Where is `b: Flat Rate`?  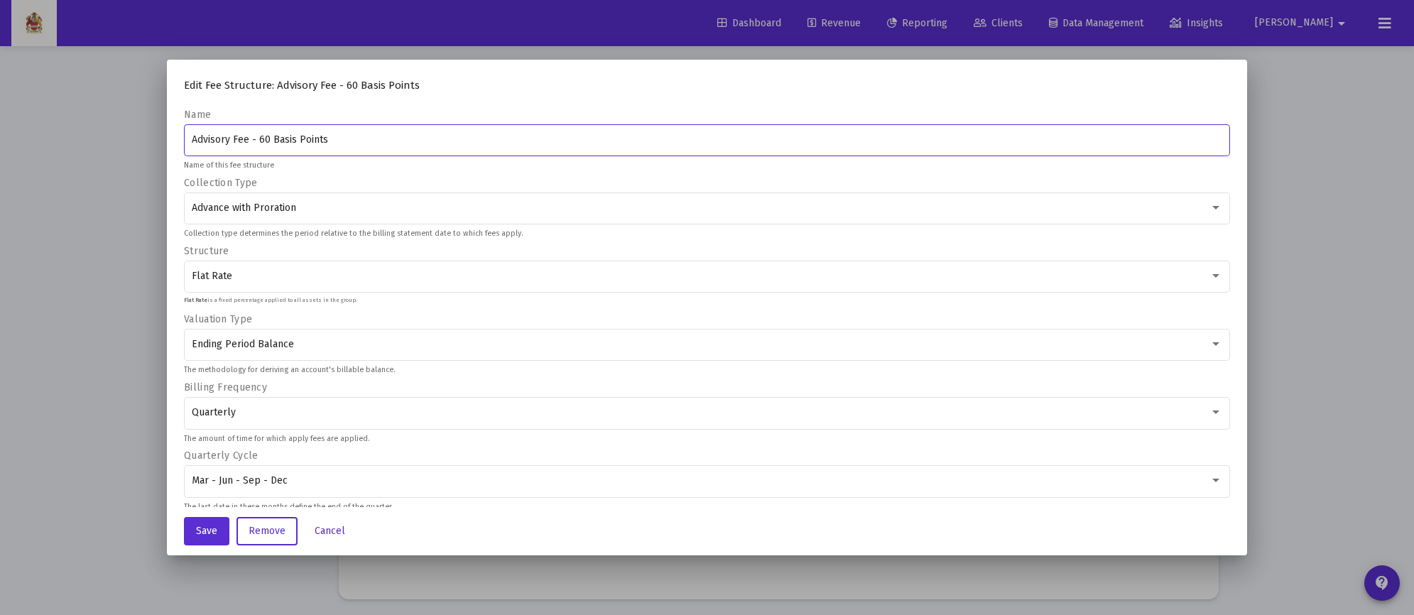 b: Flat Rate is located at coordinates (195, 300).